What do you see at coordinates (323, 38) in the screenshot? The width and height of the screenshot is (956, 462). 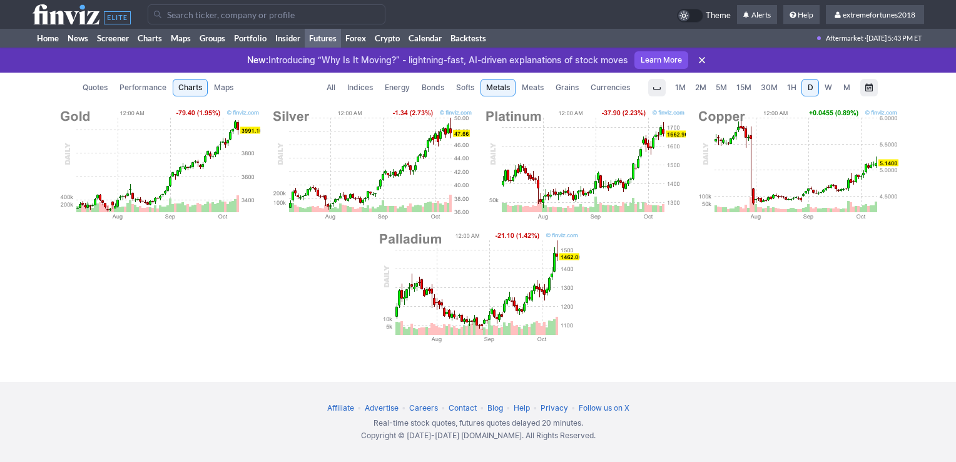 I see `a: Futures` at bounding box center [323, 38].